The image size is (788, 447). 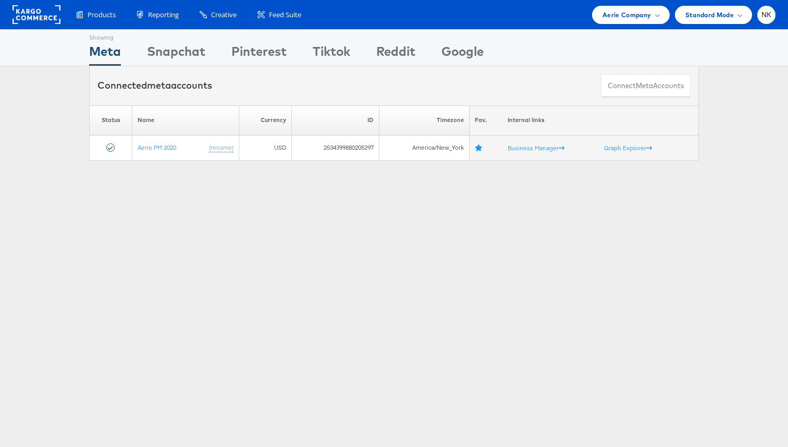 What do you see at coordinates (221, 147) in the screenshot?
I see `a: (rename)` at bounding box center [221, 147].